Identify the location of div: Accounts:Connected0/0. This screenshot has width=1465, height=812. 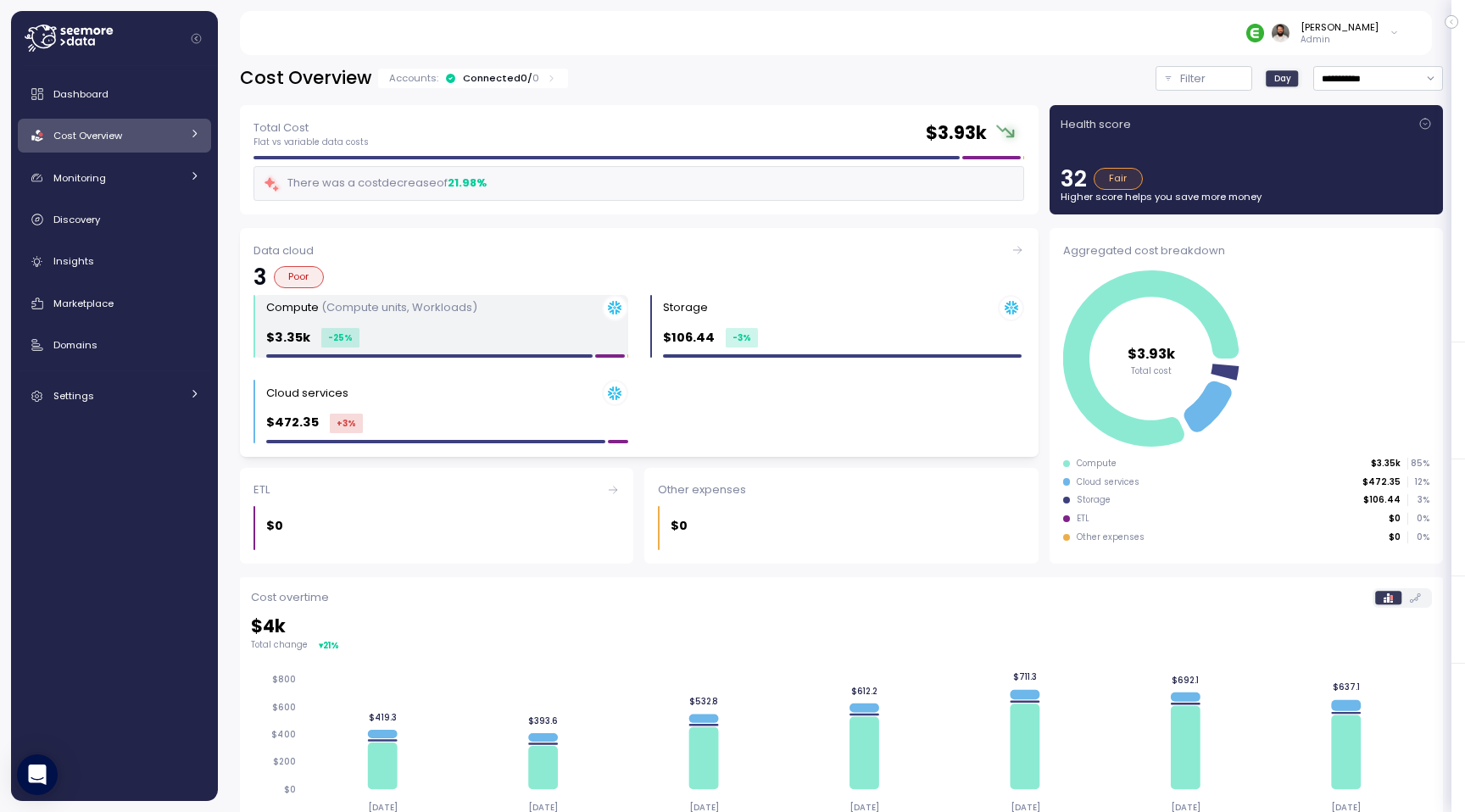
(473, 78).